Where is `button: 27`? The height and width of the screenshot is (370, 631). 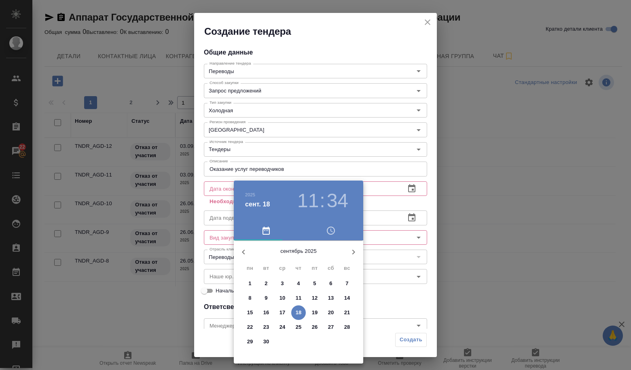
button: 27 is located at coordinates (331, 328).